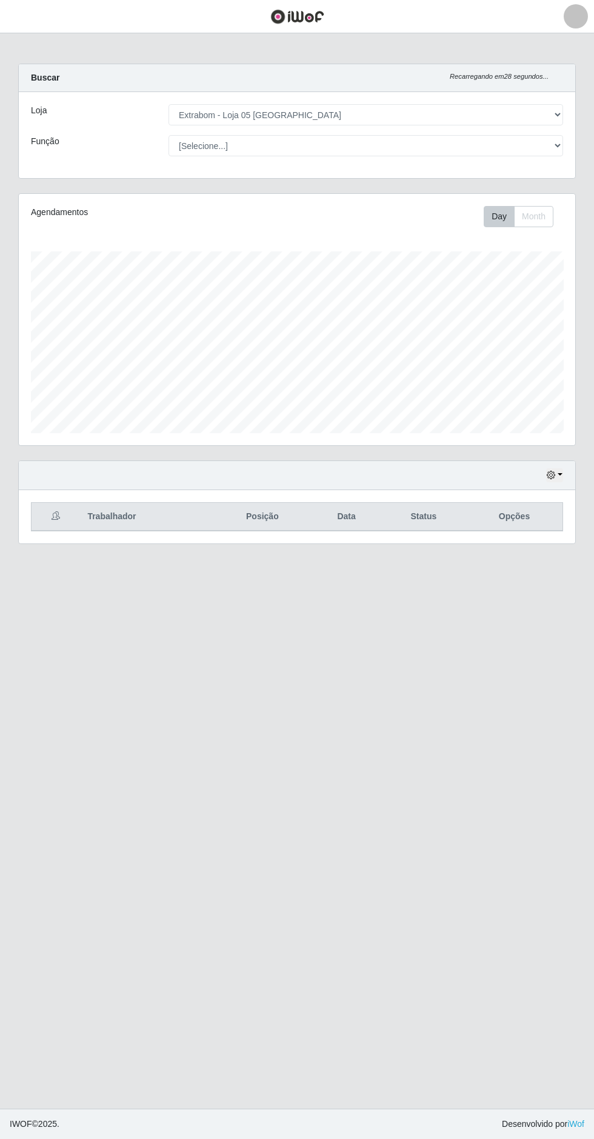  Describe the element at coordinates (423, 517) in the screenshot. I see `th: Status` at that location.